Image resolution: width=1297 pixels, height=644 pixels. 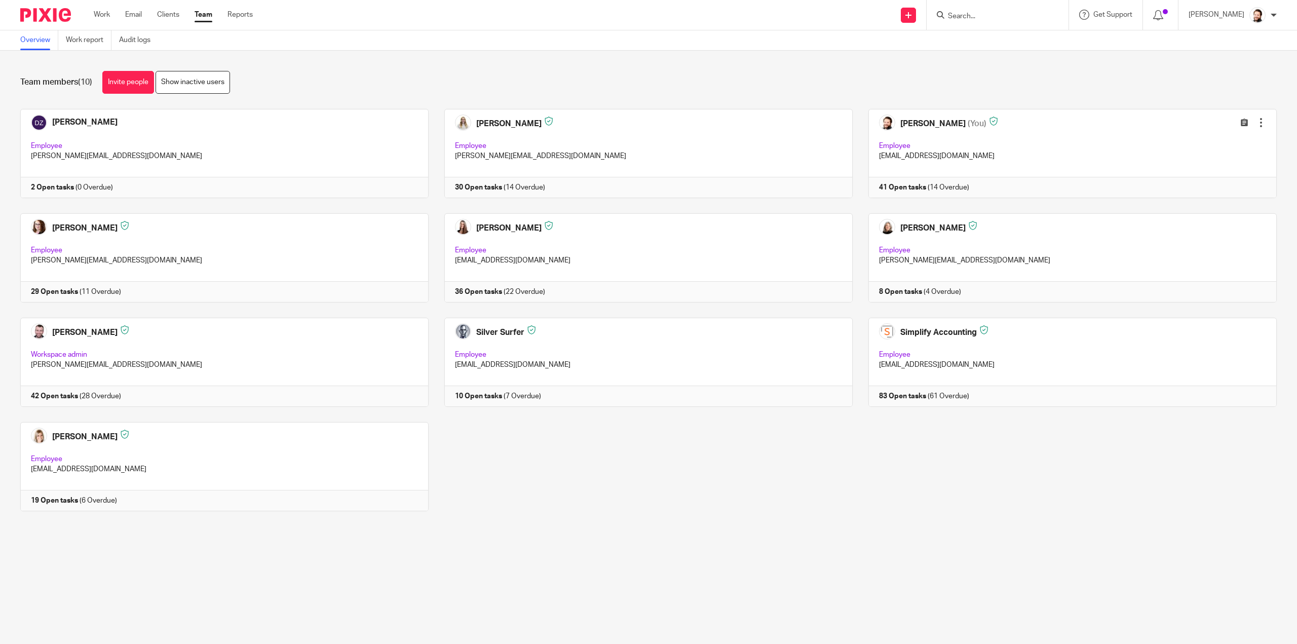 What do you see at coordinates (992, 17) in the screenshot?
I see `input: Search` at bounding box center [992, 17].